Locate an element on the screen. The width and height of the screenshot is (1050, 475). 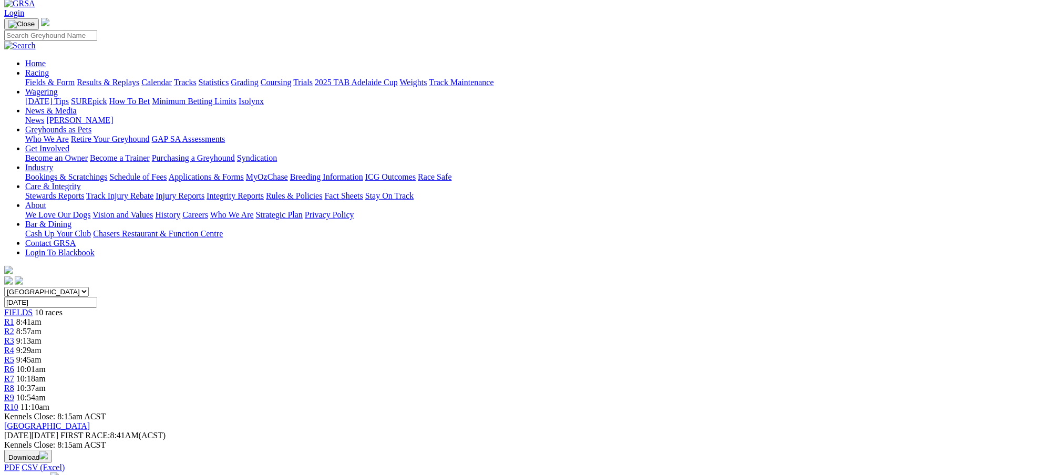
span: FIELDS is located at coordinates (18, 312).